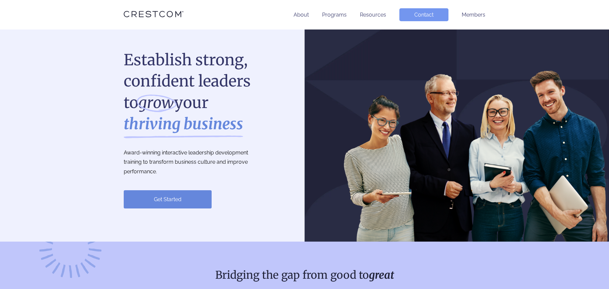 This screenshot has height=289, width=609. Describe the element at coordinates (335, 15) in the screenshot. I see `a: Programs` at that location.